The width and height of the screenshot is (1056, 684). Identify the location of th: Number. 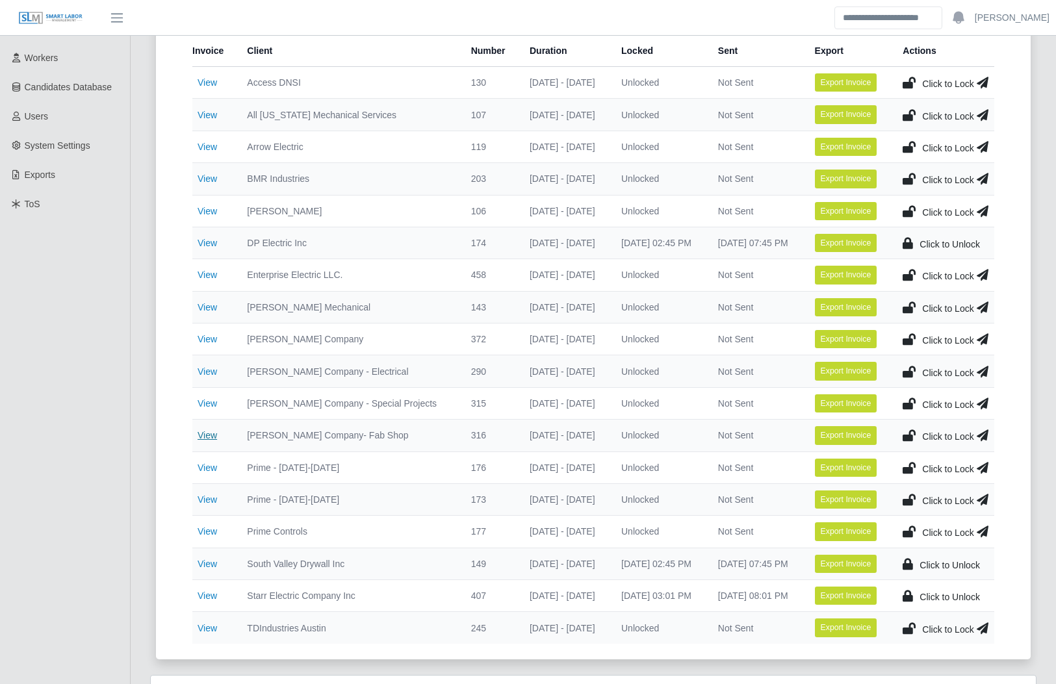
(490, 51).